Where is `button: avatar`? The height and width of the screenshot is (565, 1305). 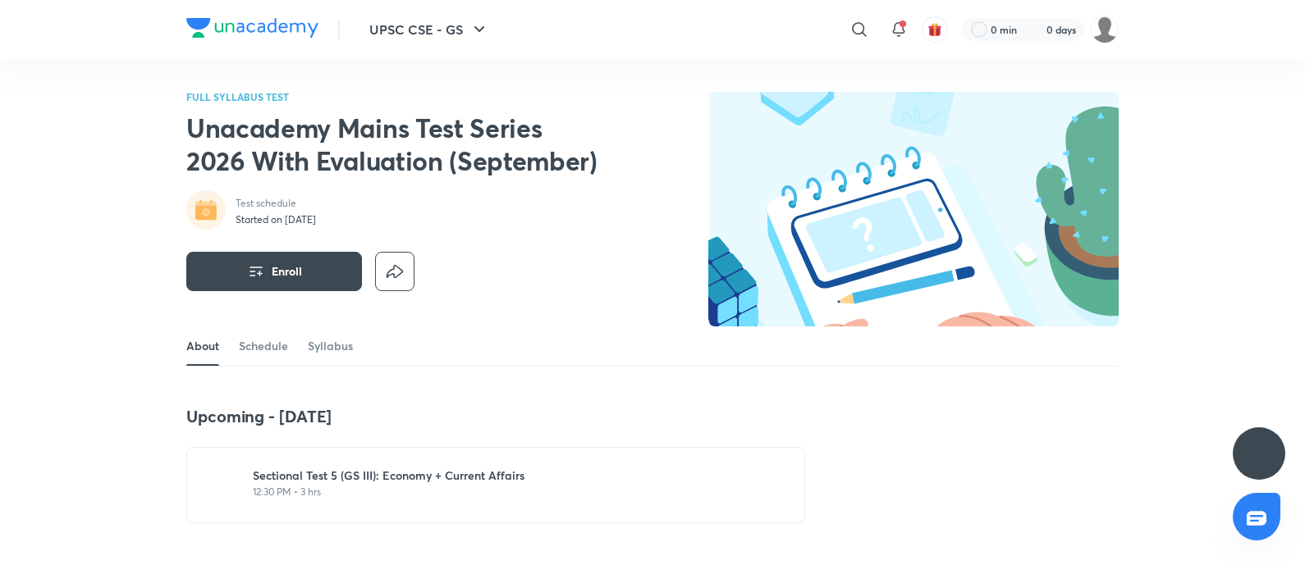 button: avatar is located at coordinates (935, 30).